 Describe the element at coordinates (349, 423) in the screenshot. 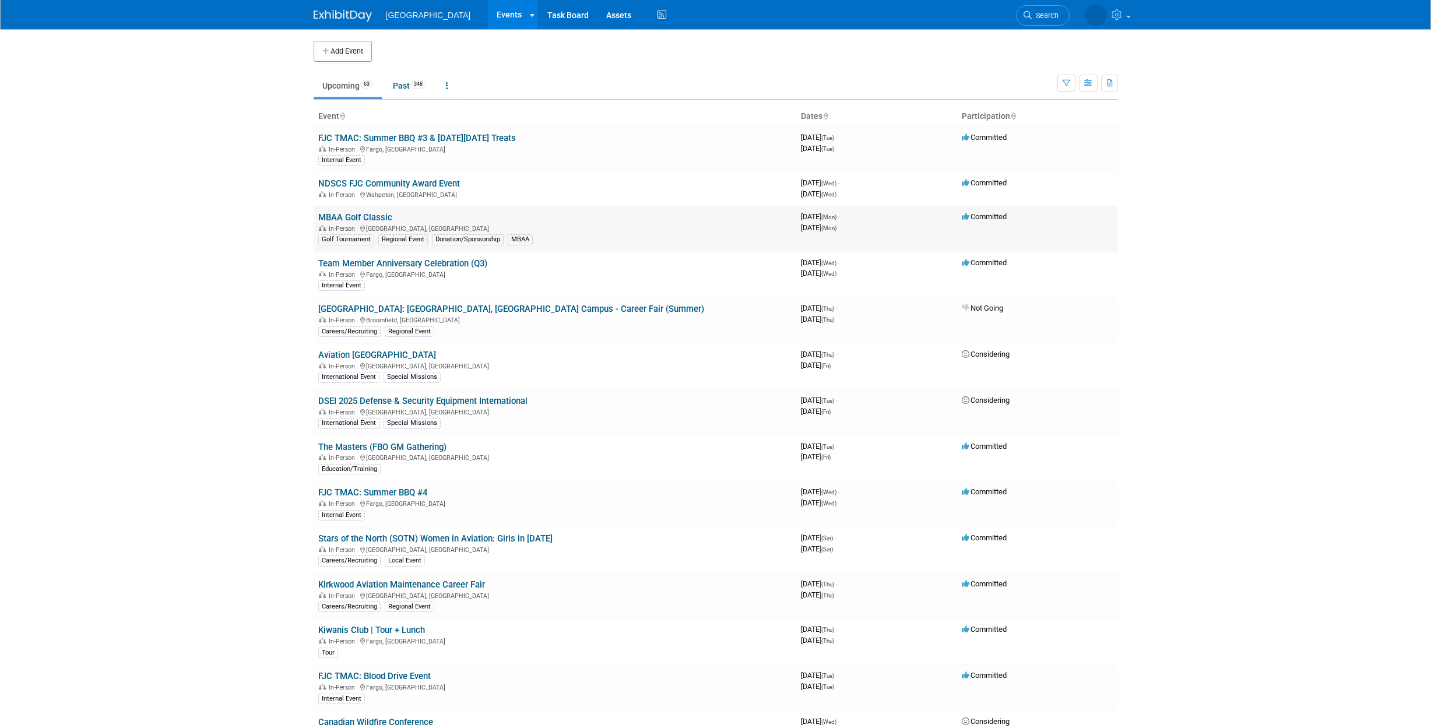

I see `div: International Event` at that location.